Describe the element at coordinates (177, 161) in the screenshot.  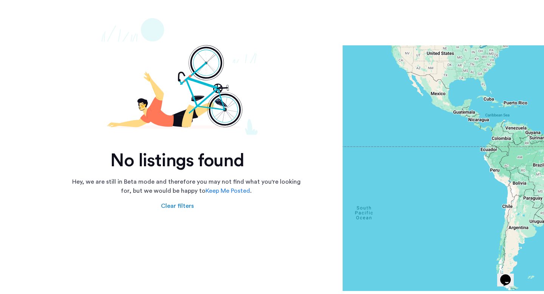
I see `h2: No listings found` at that location.